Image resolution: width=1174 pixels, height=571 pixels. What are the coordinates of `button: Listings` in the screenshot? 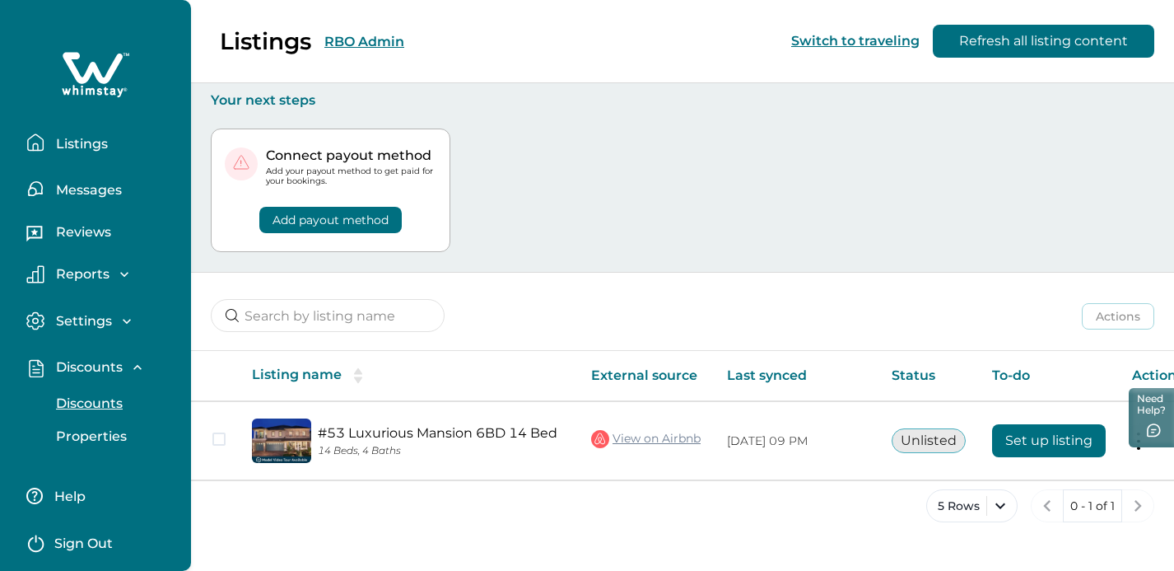 It's located at (102, 142).